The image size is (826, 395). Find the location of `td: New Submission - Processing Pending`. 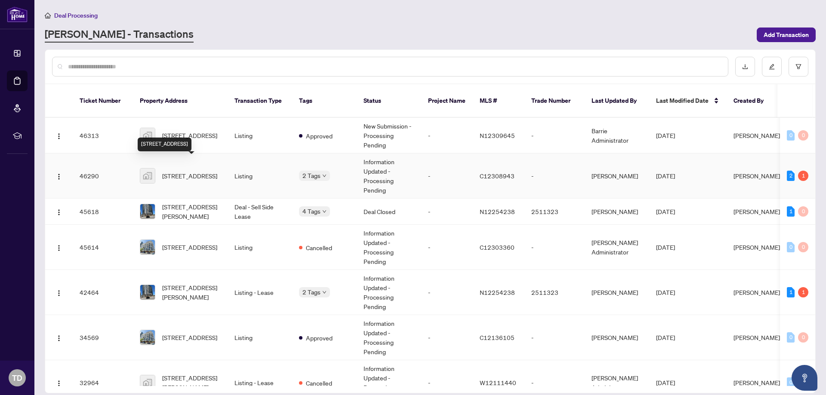

td: New Submission - Processing Pending is located at coordinates (389, 135).